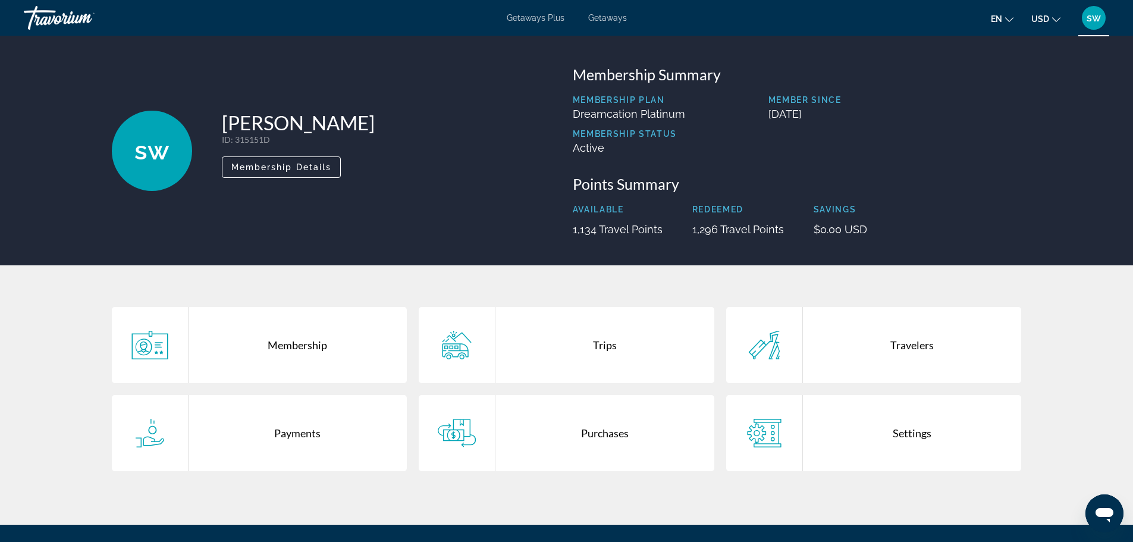  Describe the element at coordinates (298, 139) in the screenshot. I see `p: : 315151D` at that location.